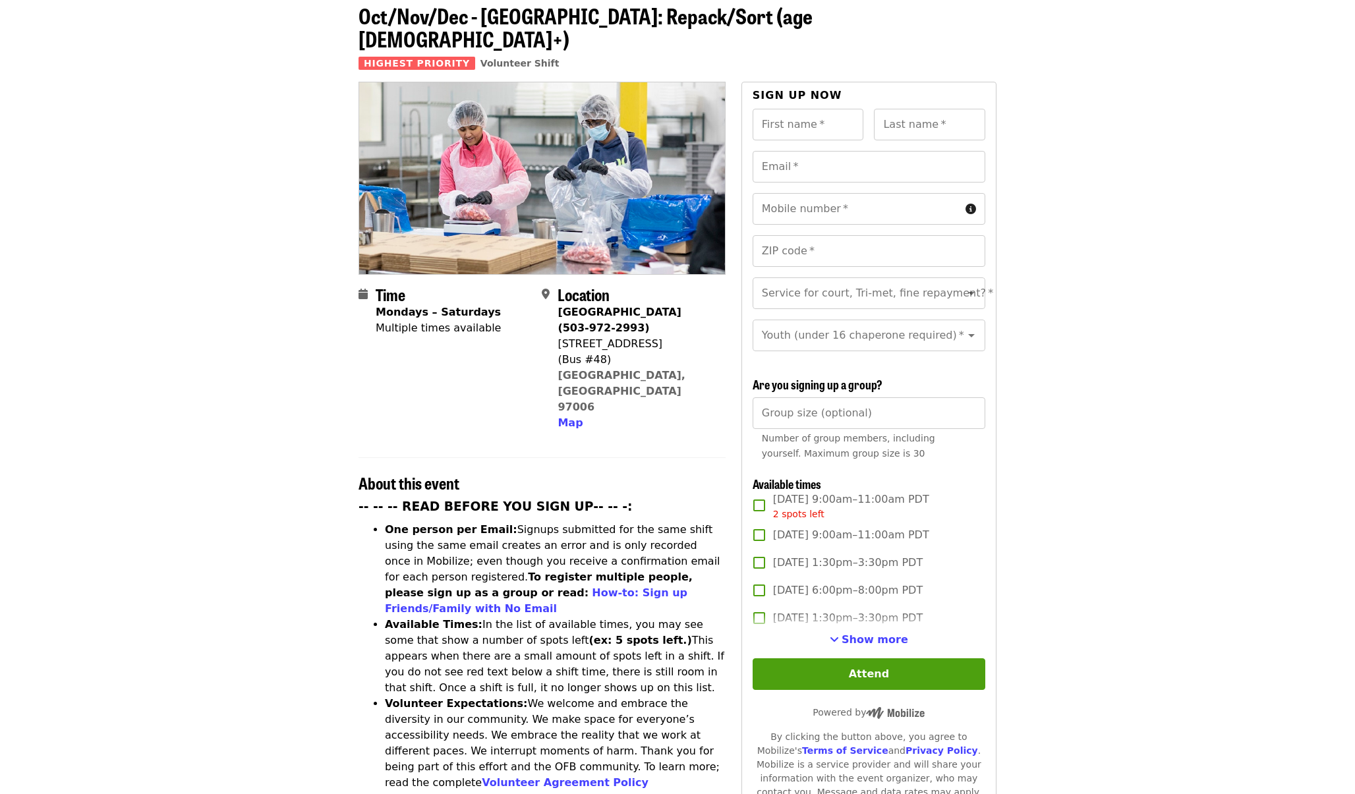 The height and width of the screenshot is (794, 1355). I want to click on a: Volunteer Agreement Policy, so click(565, 783).